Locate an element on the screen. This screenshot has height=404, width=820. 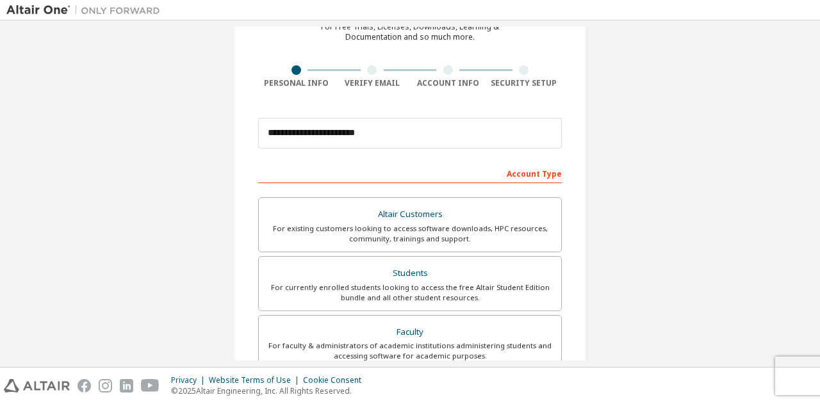
div: Verify Email is located at coordinates (372, 83).